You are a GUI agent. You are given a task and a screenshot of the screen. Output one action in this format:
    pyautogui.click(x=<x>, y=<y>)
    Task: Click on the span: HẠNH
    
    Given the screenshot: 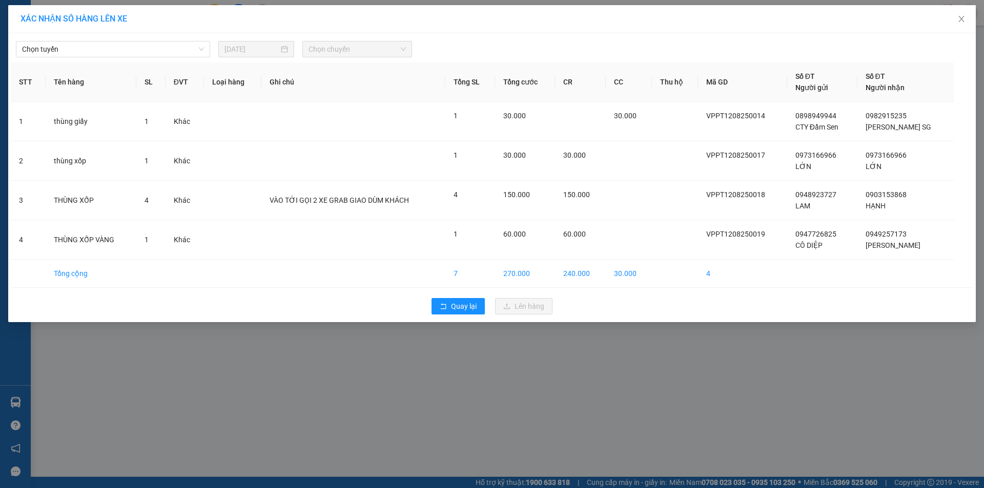 What is the action you would take?
    pyautogui.click(x=875, y=206)
    